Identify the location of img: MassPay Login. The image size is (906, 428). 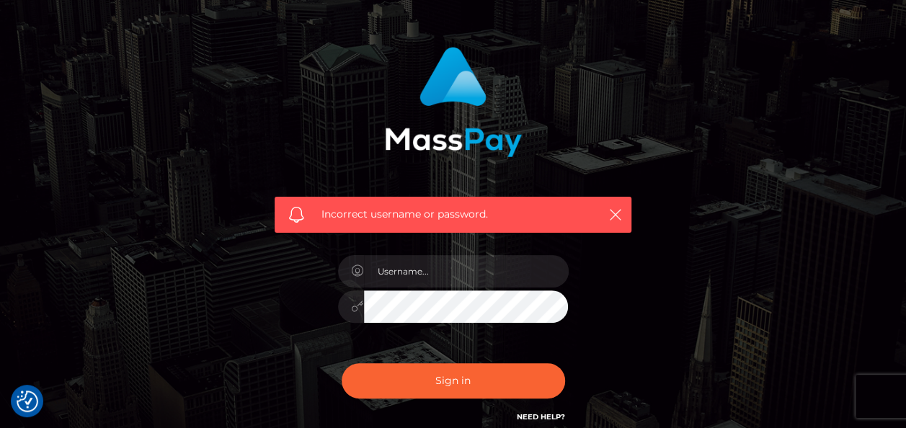
(454, 102).